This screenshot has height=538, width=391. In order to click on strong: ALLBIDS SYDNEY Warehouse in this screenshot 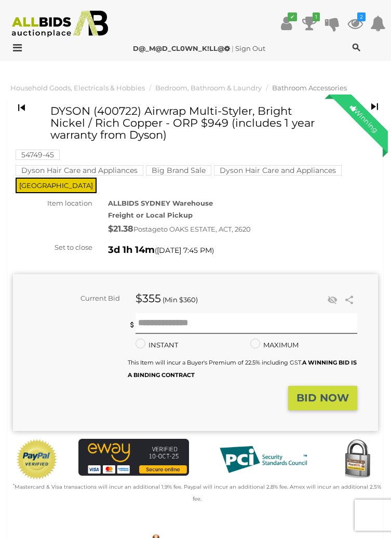, I will do `click(161, 203)`.